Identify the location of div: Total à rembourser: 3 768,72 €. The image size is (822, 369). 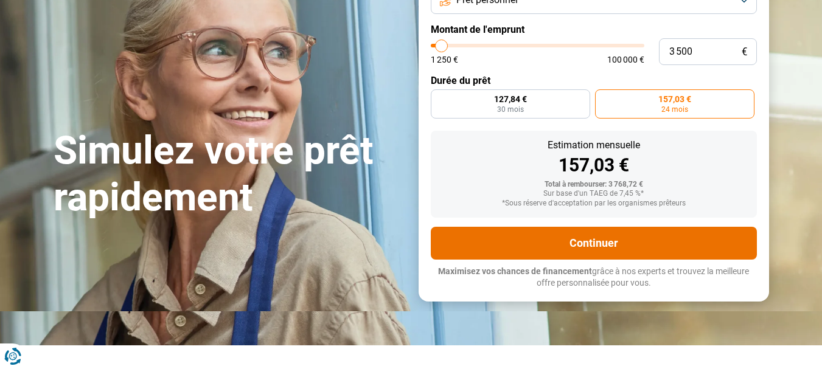
(594, 185).